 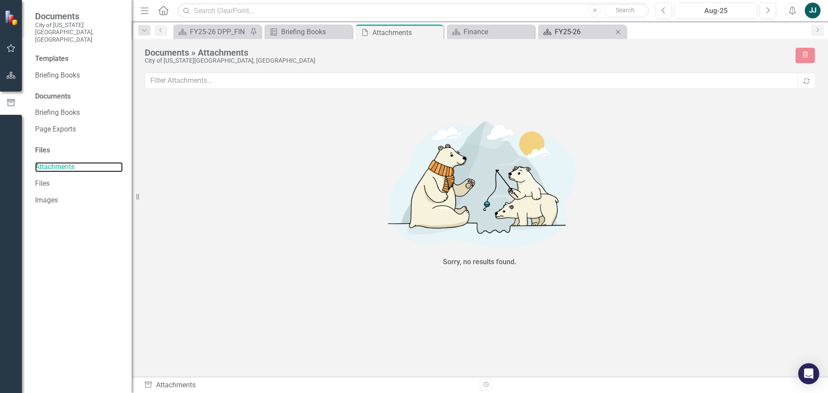 What do you see at coordinates (715, 11) in the screenshot?
I see `div: Aug-25` at bounding box center [715, 11].